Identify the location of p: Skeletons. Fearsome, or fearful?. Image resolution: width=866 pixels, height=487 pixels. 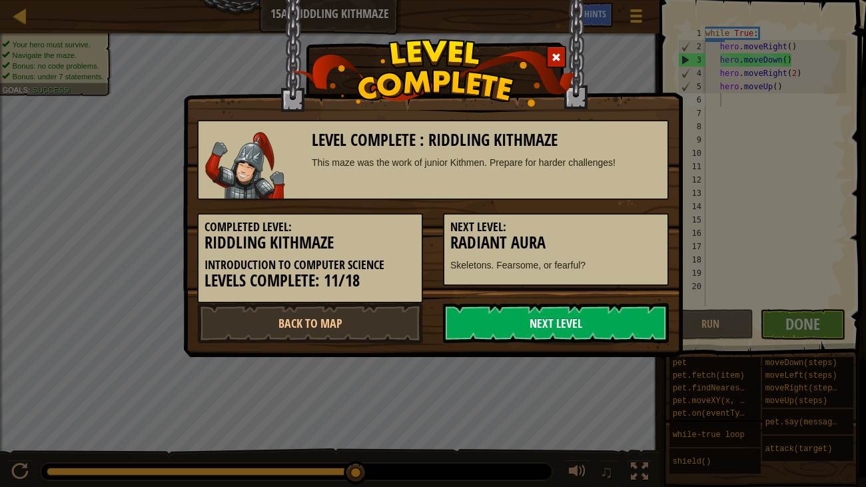
(556, 265).